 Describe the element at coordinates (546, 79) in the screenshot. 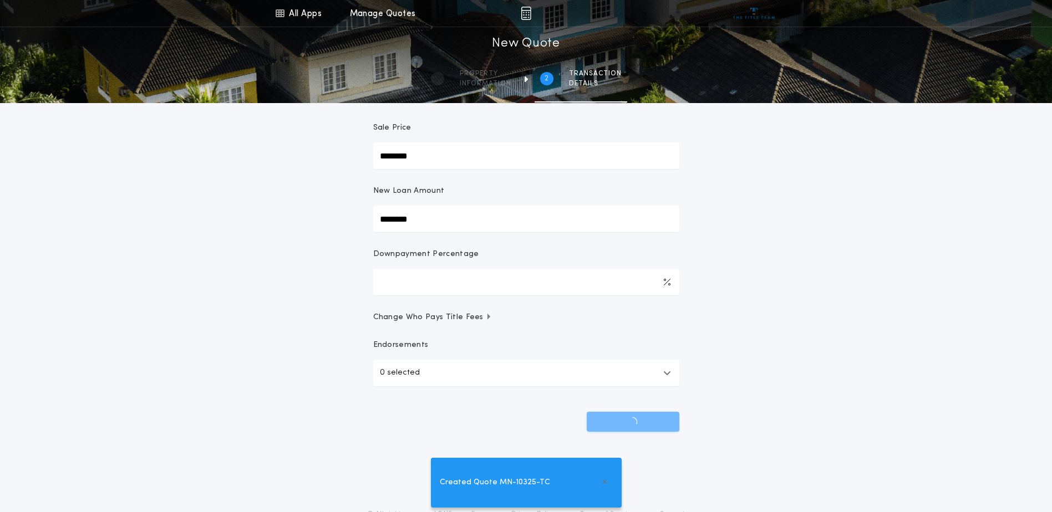

I see `h2: 2` at that location.